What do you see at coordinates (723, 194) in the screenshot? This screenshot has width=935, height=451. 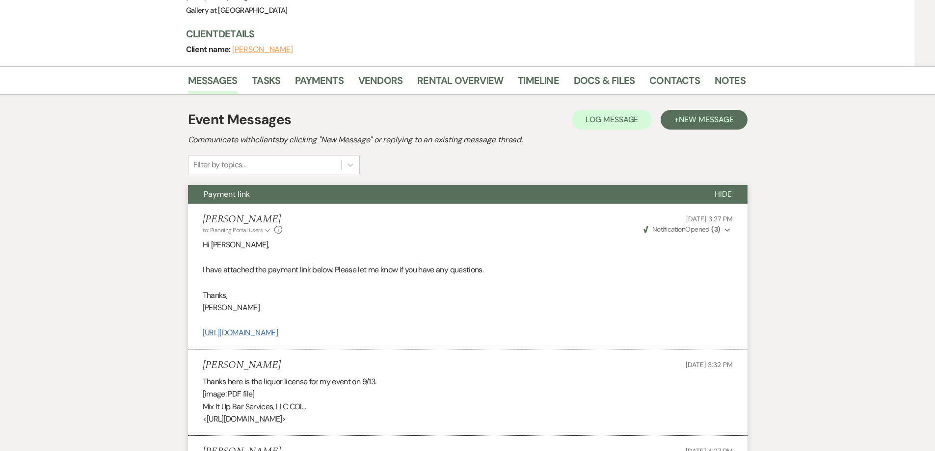 I see `span: Hide` at bounding box center [723, 194].